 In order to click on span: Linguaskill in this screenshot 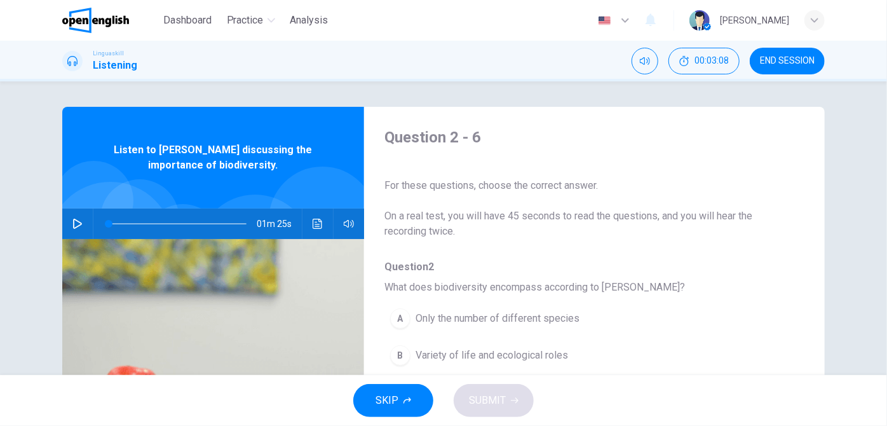, I will do `click(108, 53)`.